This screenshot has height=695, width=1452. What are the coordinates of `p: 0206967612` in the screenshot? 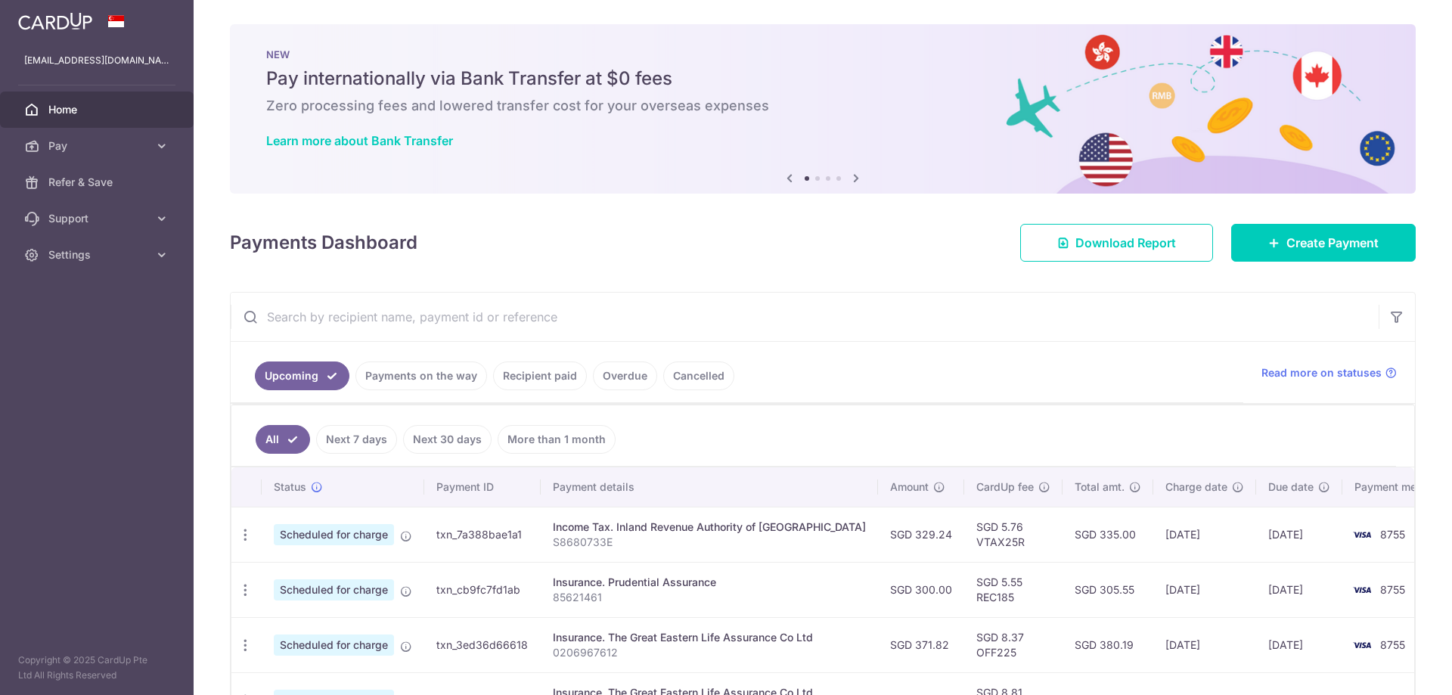 It's located at (709, 653).